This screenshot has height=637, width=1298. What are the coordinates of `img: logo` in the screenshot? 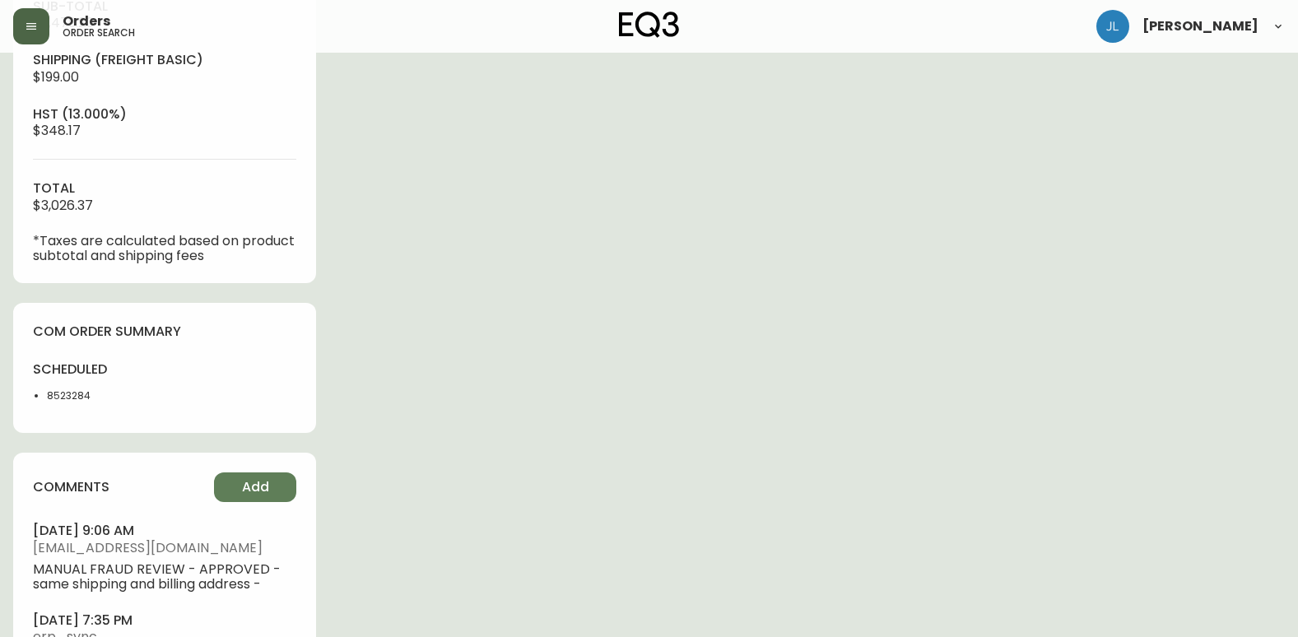 It's located at (650, 25).